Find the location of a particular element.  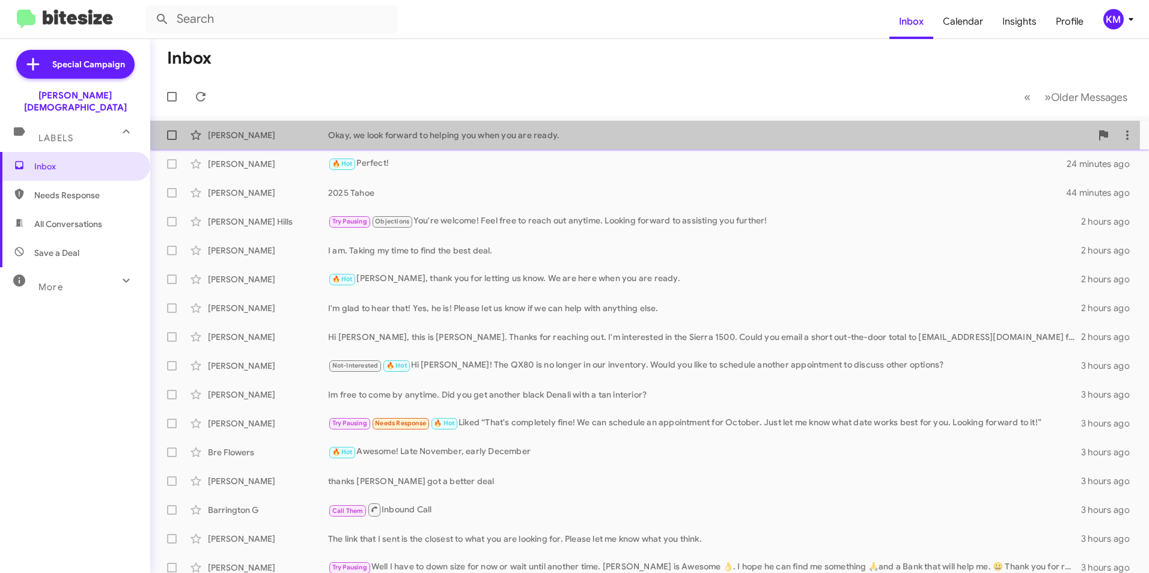

span: Special Campaign is located at coordinates (88, 64).